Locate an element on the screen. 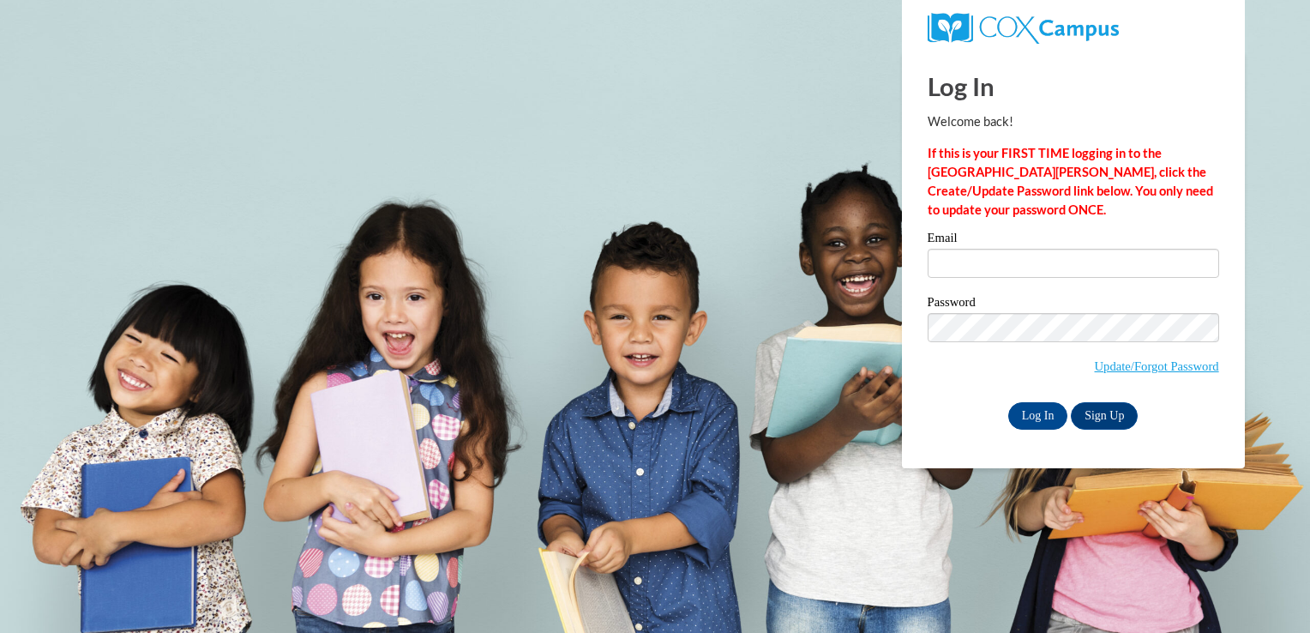  label: Password is located at coordinates (1073, 304).